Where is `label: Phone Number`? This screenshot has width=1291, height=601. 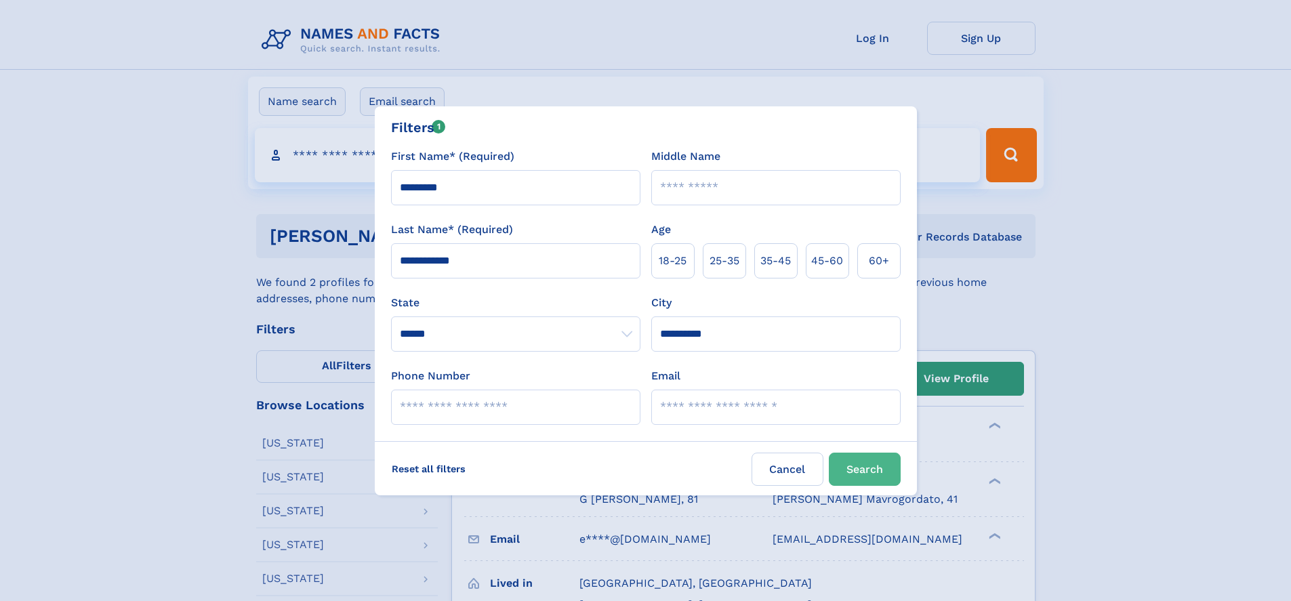 label: Phone Number is located at coordinates (430, 376).